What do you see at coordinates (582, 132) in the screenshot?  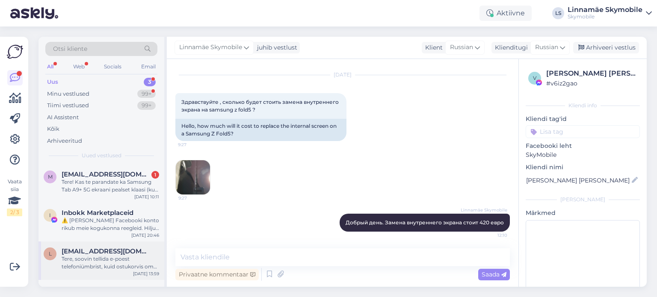 I see `input: Lisa tag` at bounding box center [582, 132].